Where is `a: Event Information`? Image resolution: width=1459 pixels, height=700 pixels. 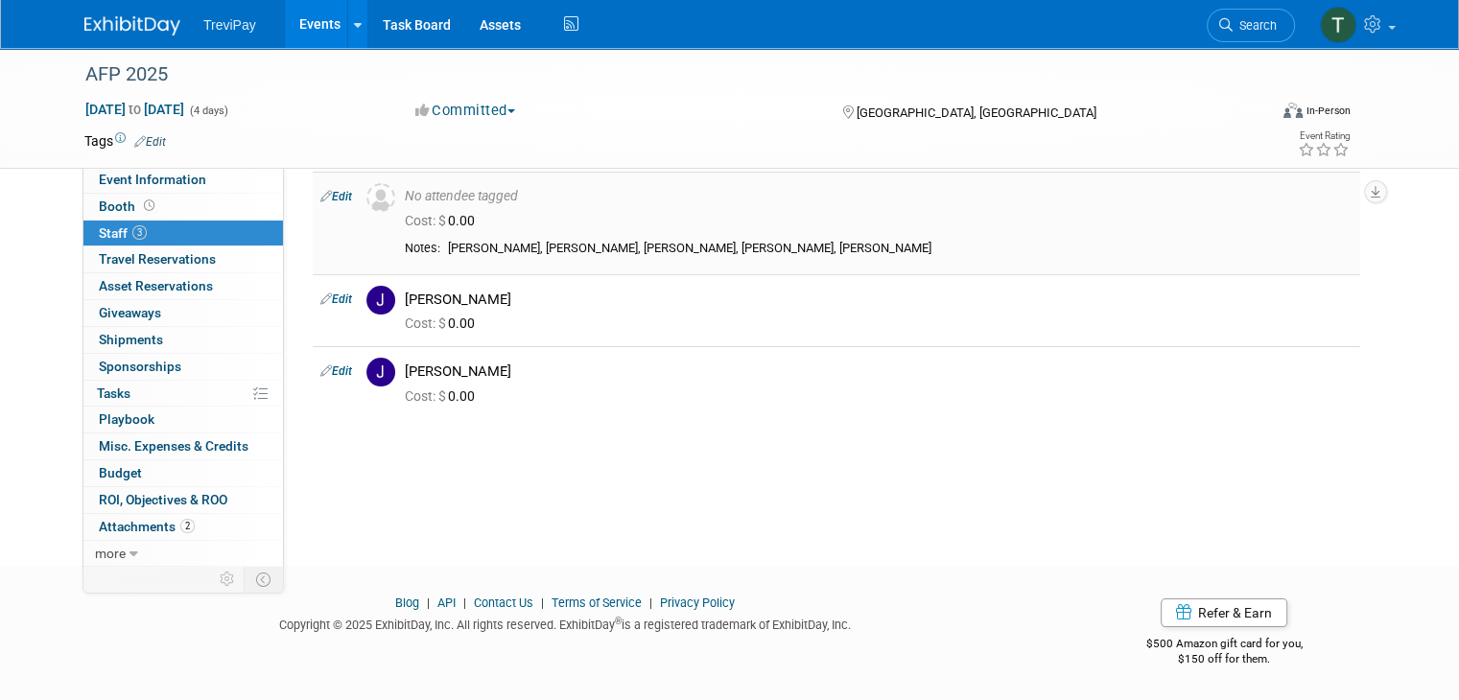
a: Event Information is located at coordinates (183, 179).